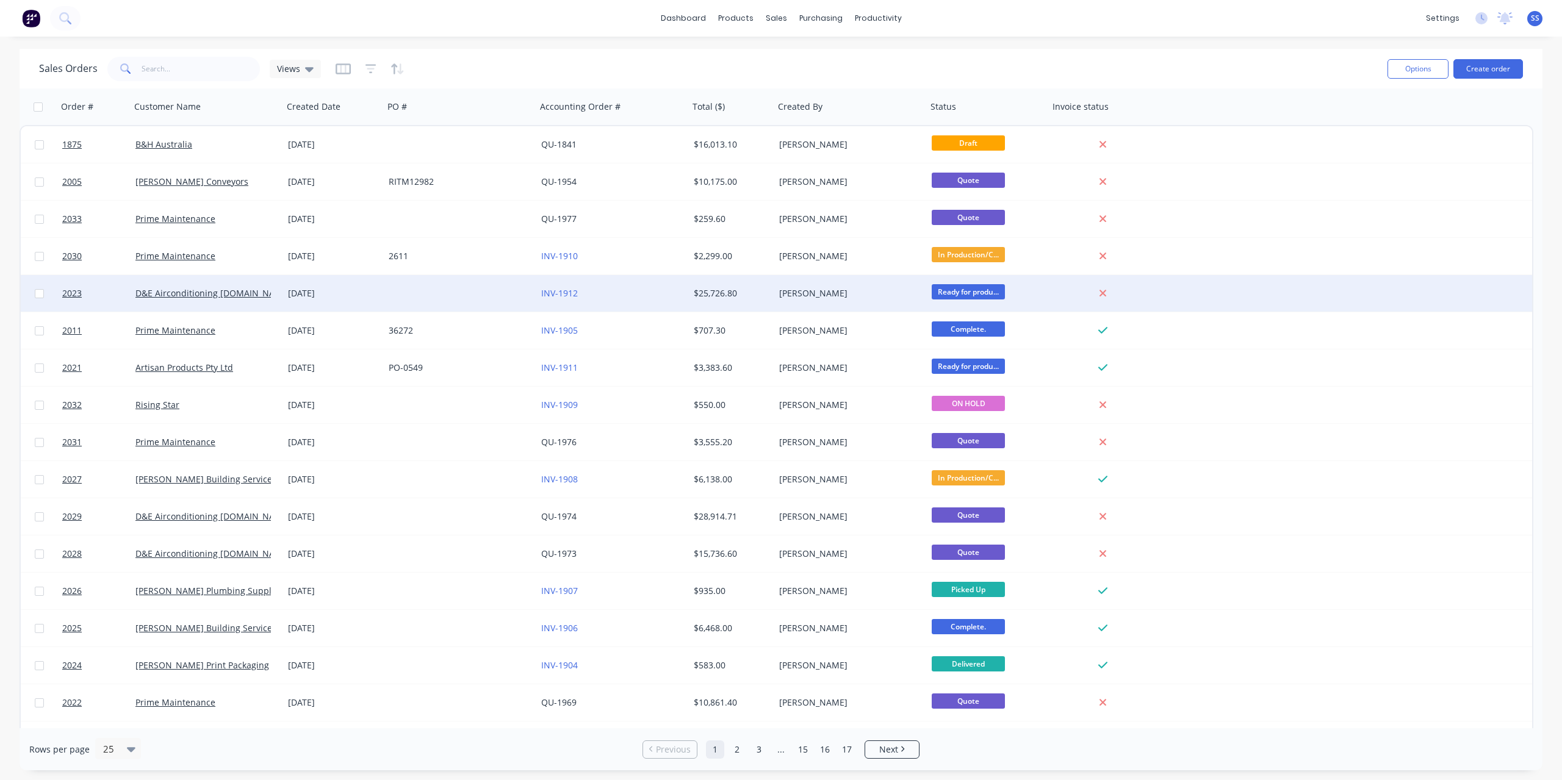 The image size is (1562, 780). What do you see at coordinates (800, 107) in the screenshot?
I see `div: Created By` at bounding box center [800, 107].